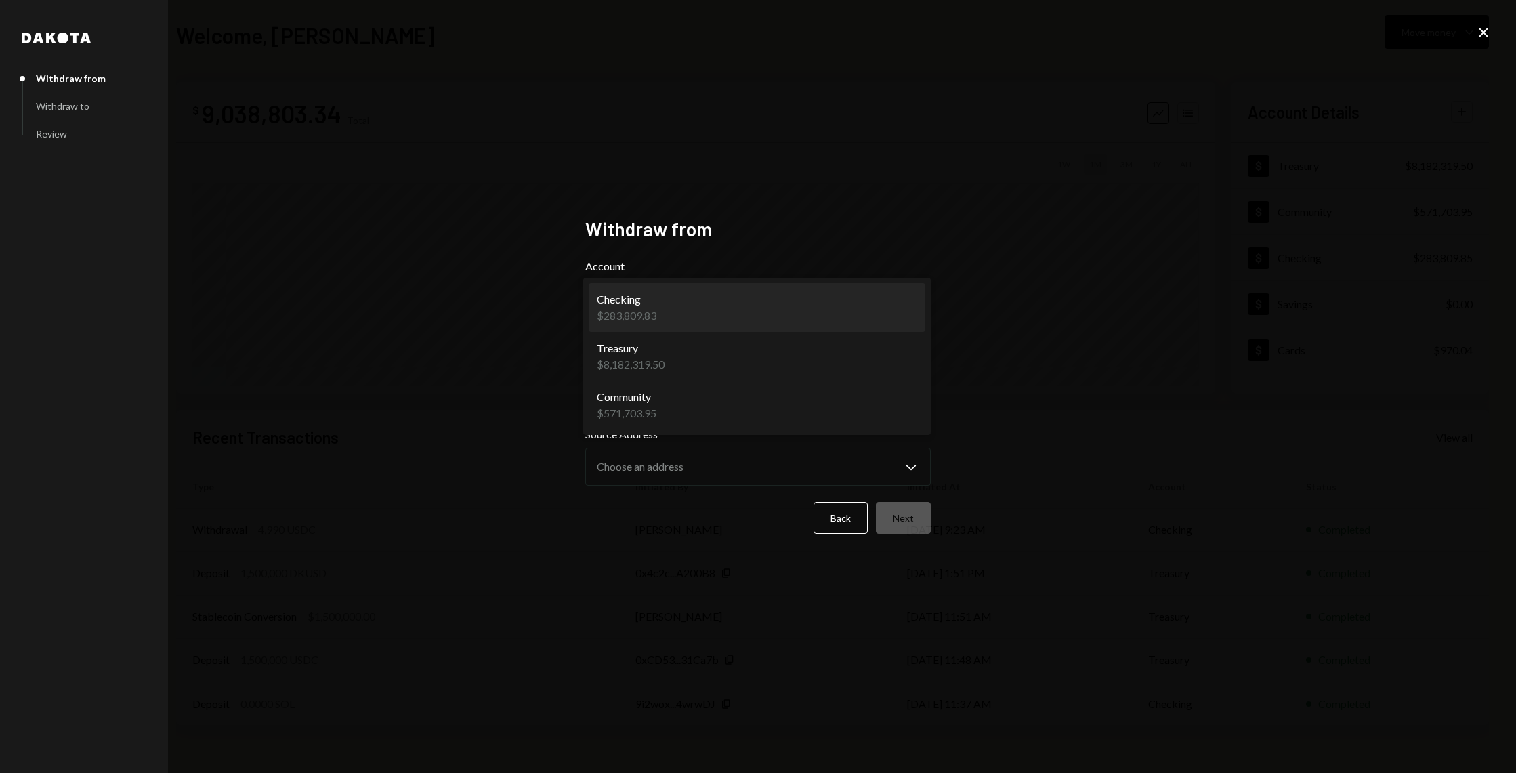  I want to click on label: Account, so click(758, 266).